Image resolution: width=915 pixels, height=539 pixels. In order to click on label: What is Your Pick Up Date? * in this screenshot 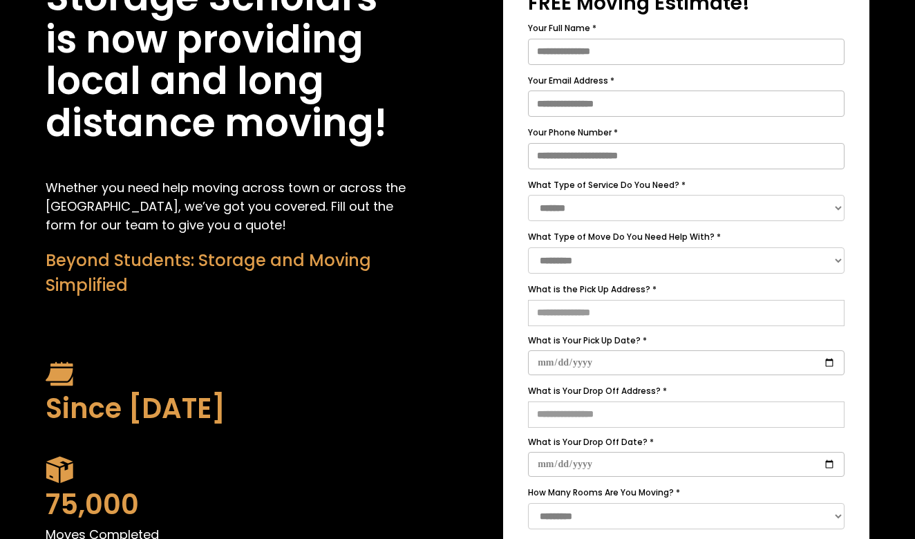, I will do `click(686, 341)`.